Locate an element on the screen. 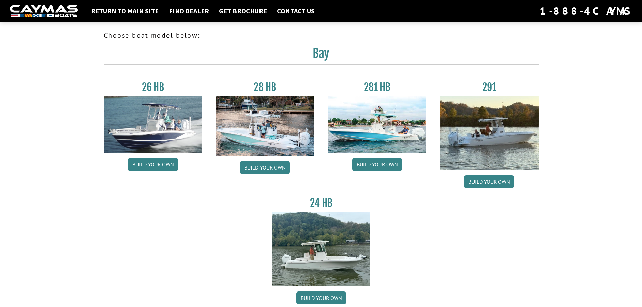 The width and height of the screenshot is (642, 307). h2: Bay is located at coordinates (321, 55).